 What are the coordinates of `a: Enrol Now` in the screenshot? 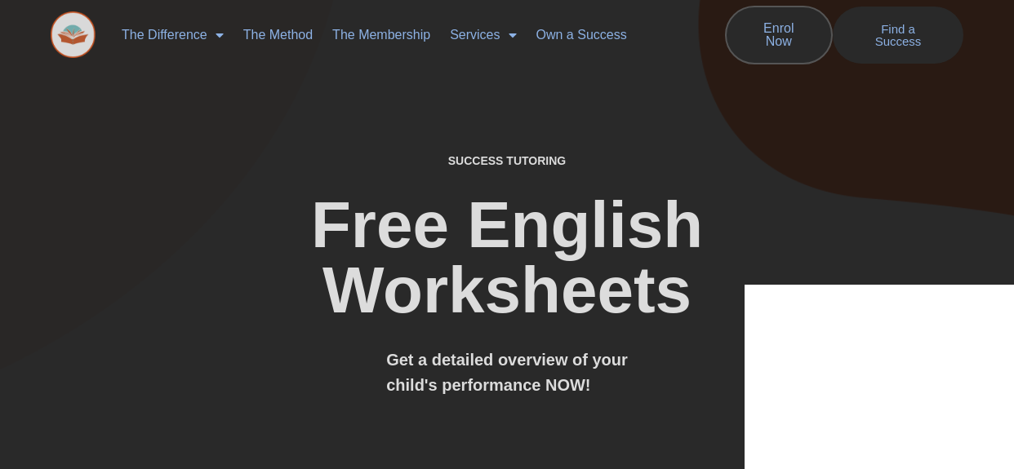 It's located at (779, 35).